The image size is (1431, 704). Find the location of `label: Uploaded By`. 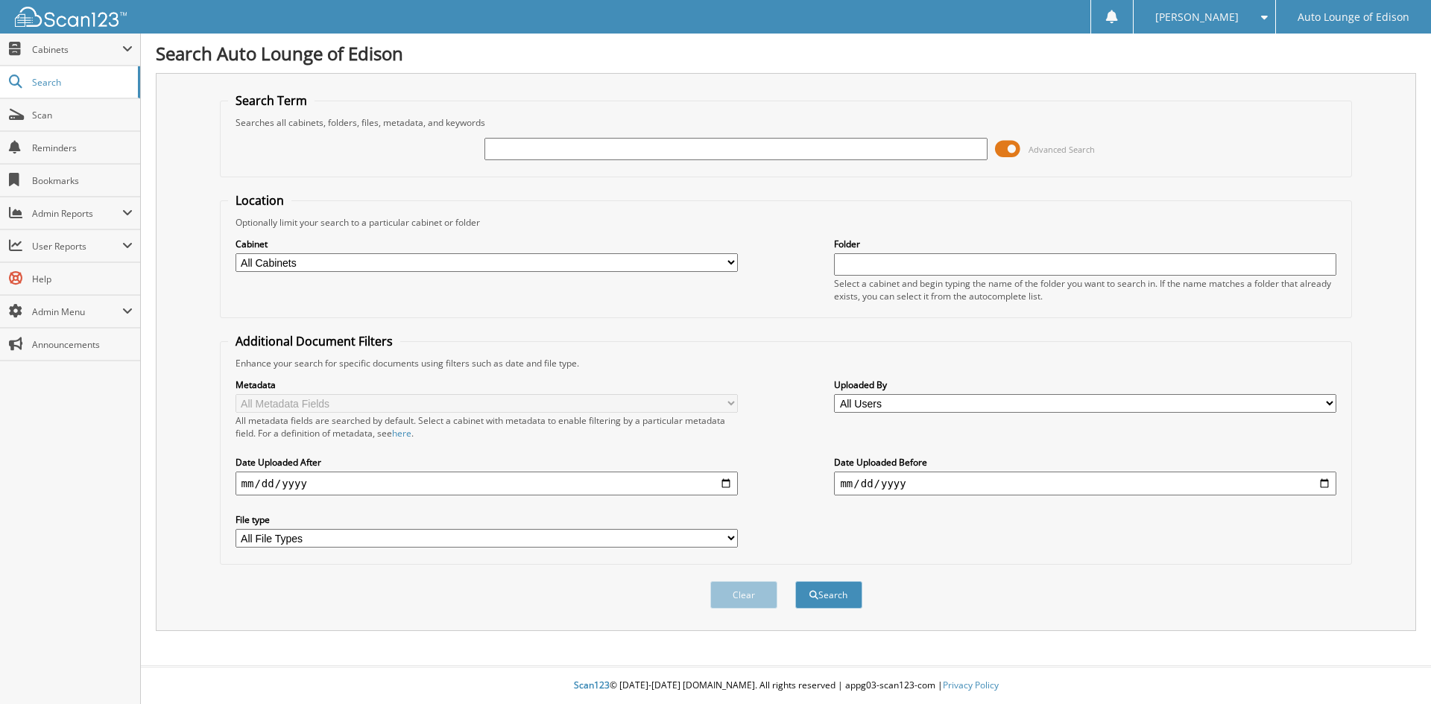

label: Uploaded By is located at coordinates (1085, 385).